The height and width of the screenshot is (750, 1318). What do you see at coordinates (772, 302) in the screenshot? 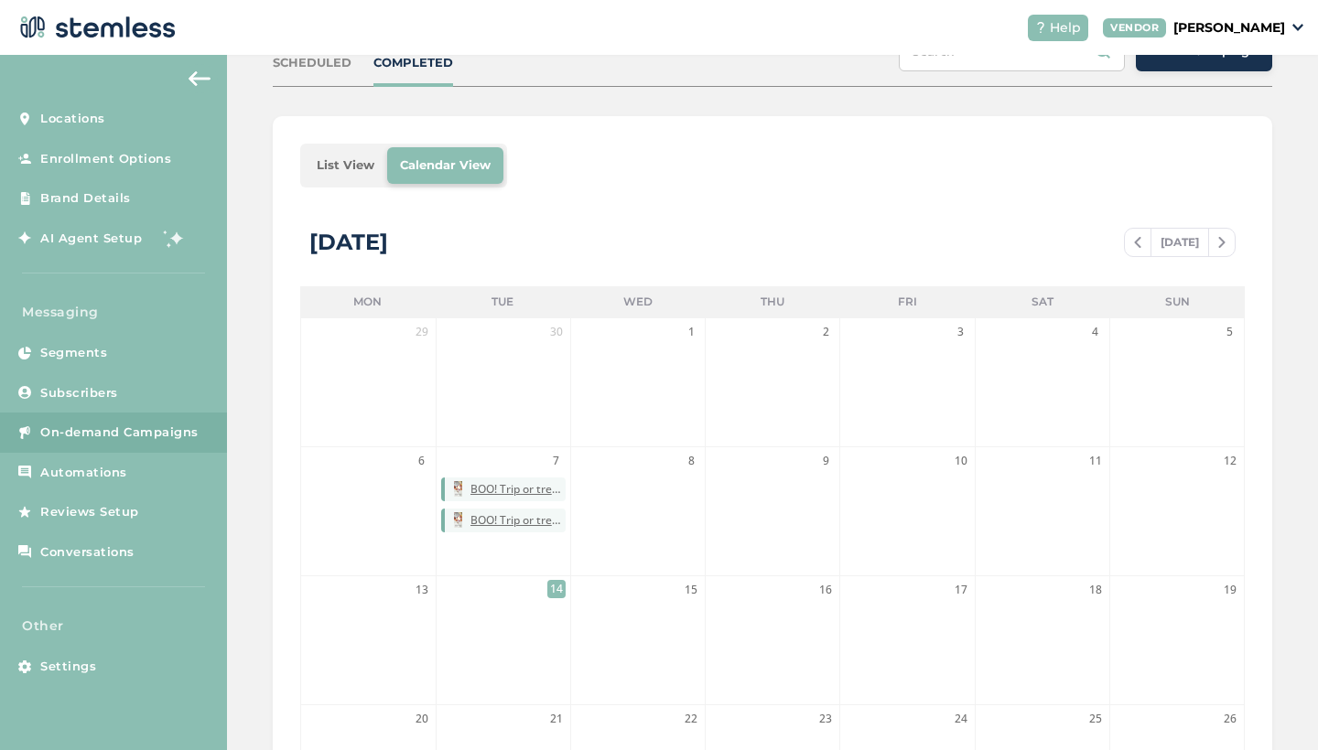
I see `li: Thu` at bounding box center [772, 302].